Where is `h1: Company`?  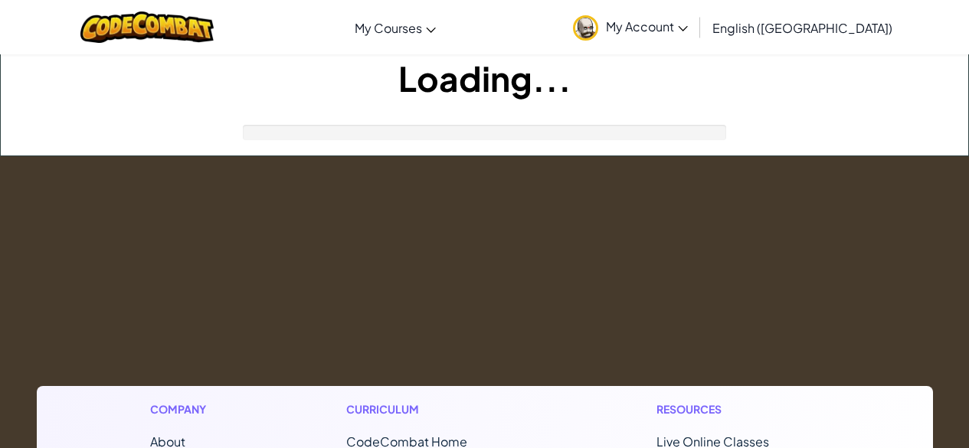
h1: Company is located at coordinates (185, 409).